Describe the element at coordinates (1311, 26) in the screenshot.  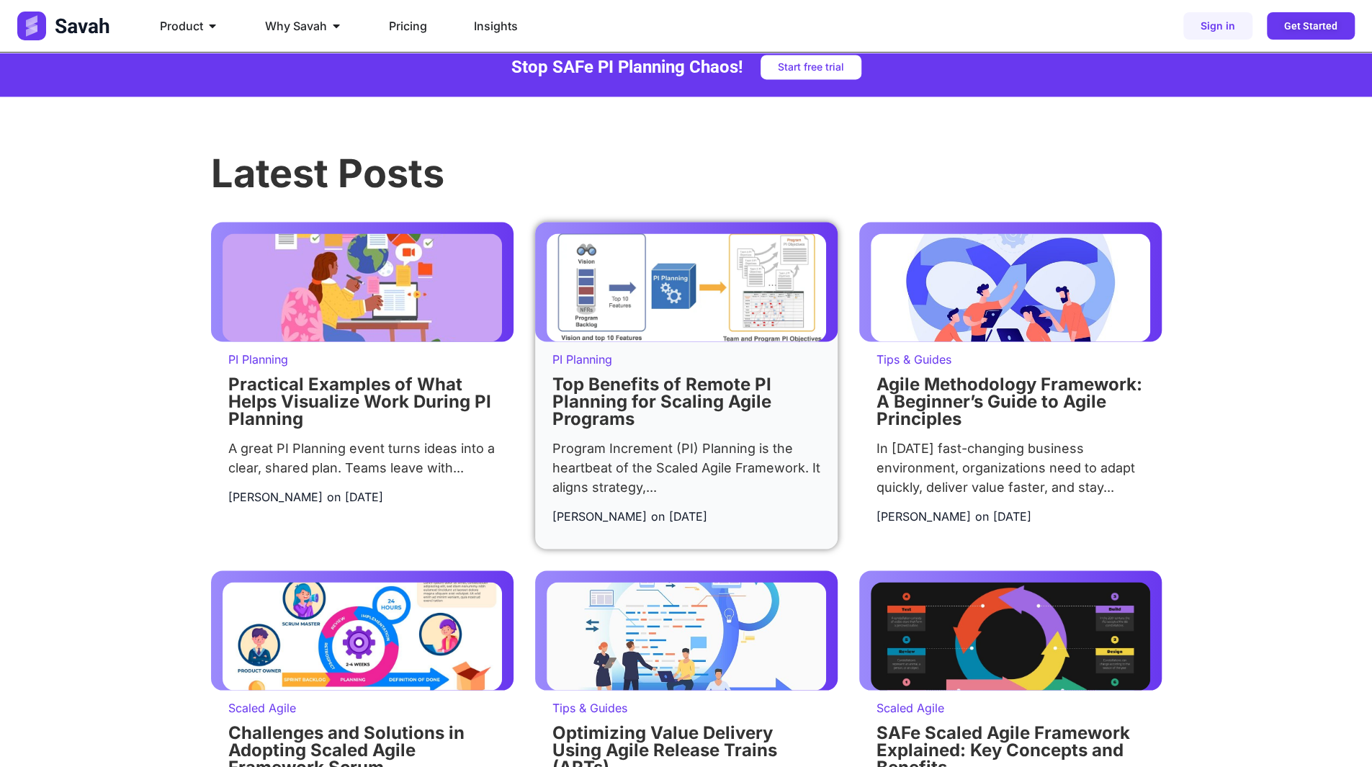
I see `span: Get Started` at that location.